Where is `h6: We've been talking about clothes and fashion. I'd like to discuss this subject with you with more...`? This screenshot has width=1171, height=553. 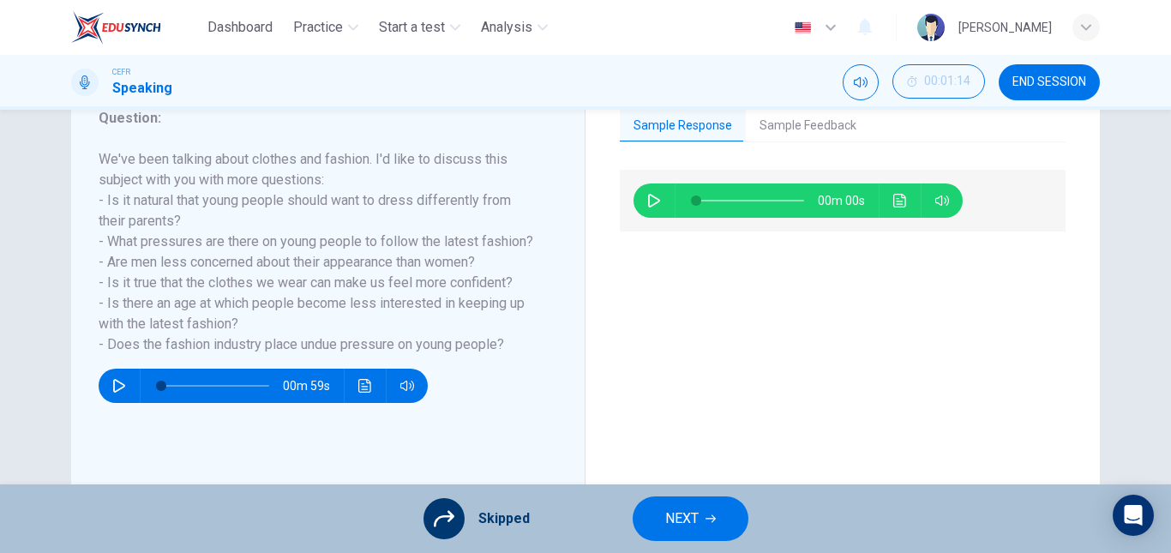
h6: We've been talking about clothes and fashion. I'd like to discuss this subject with you with more... is located at coordinates (317, 252).